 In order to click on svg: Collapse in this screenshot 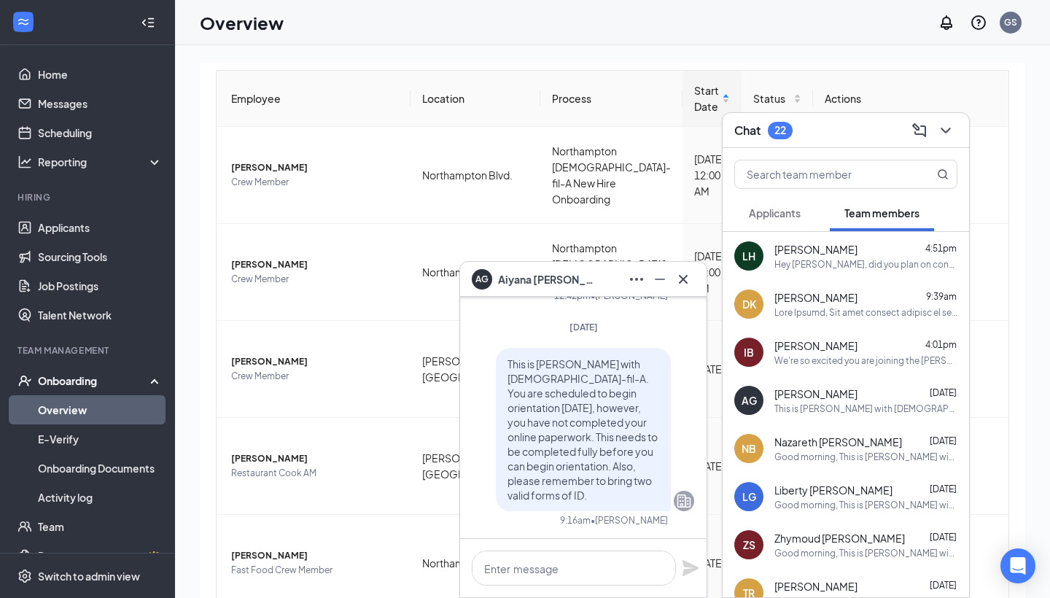, I will do `click(148, 23)`.